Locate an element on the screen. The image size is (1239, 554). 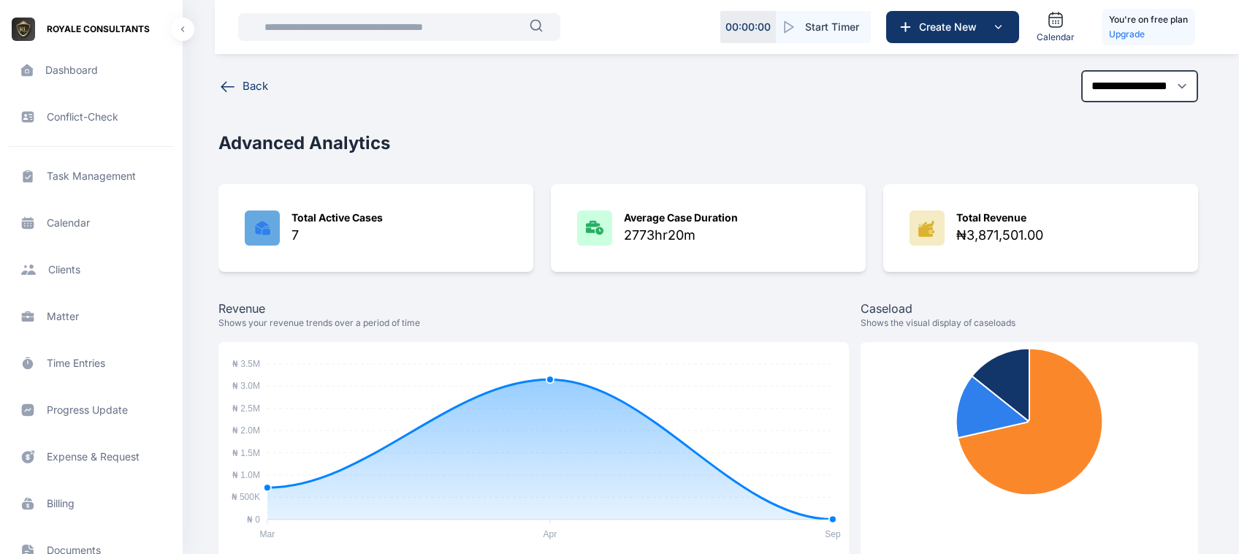
tspan: Sep is located at coordinates (833, 534).